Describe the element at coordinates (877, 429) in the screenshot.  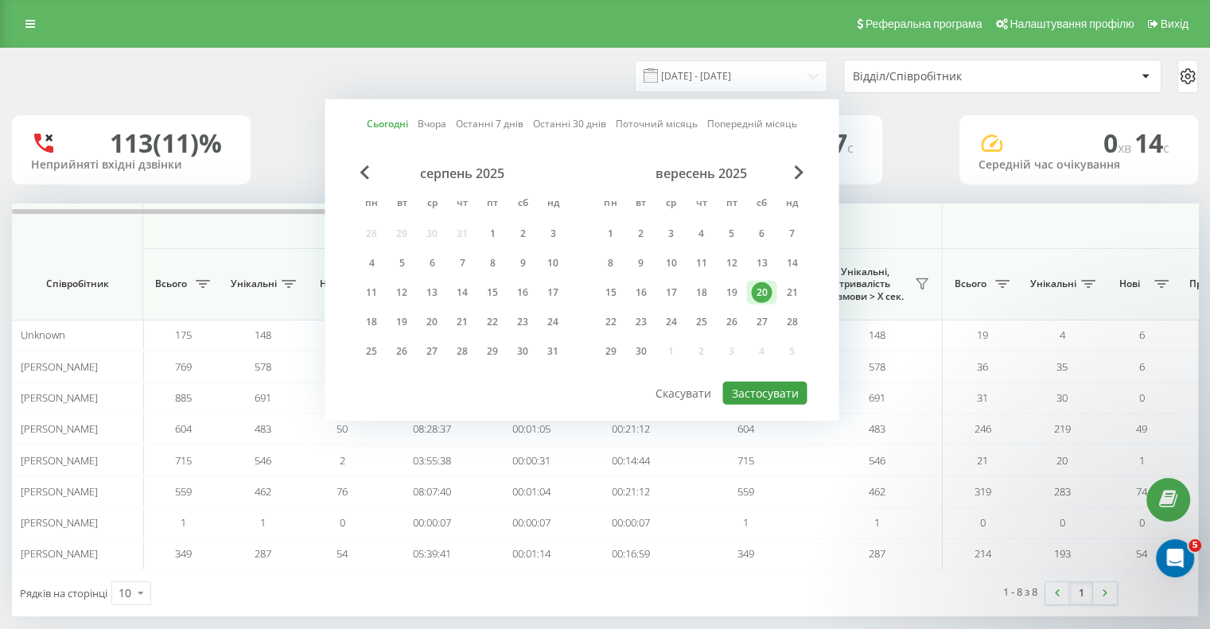
I see `span: 483` at that location.